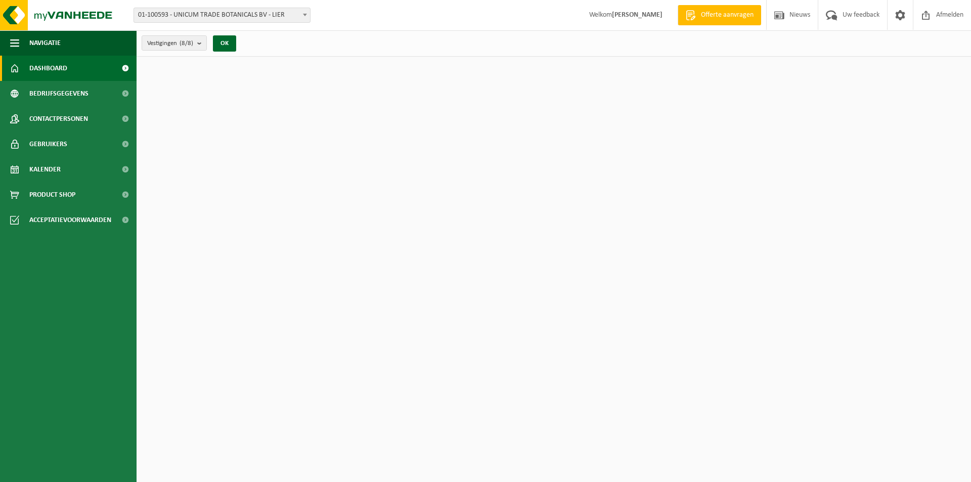 The width and height of the screenshot is (971, 482). Describe the element at coordinates (70, 220) in the screenshot. I see `span: Acceptatievoorwaarden` at that location.